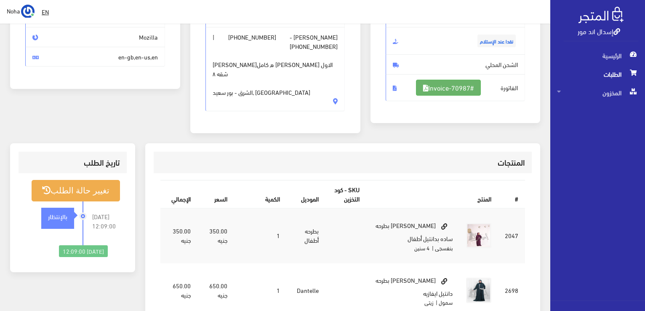 The width and height of the screenshot is (645, 311). Describe the element at coordinates (260, 194) in the screenshot. I see `th: الكمية` at that location.